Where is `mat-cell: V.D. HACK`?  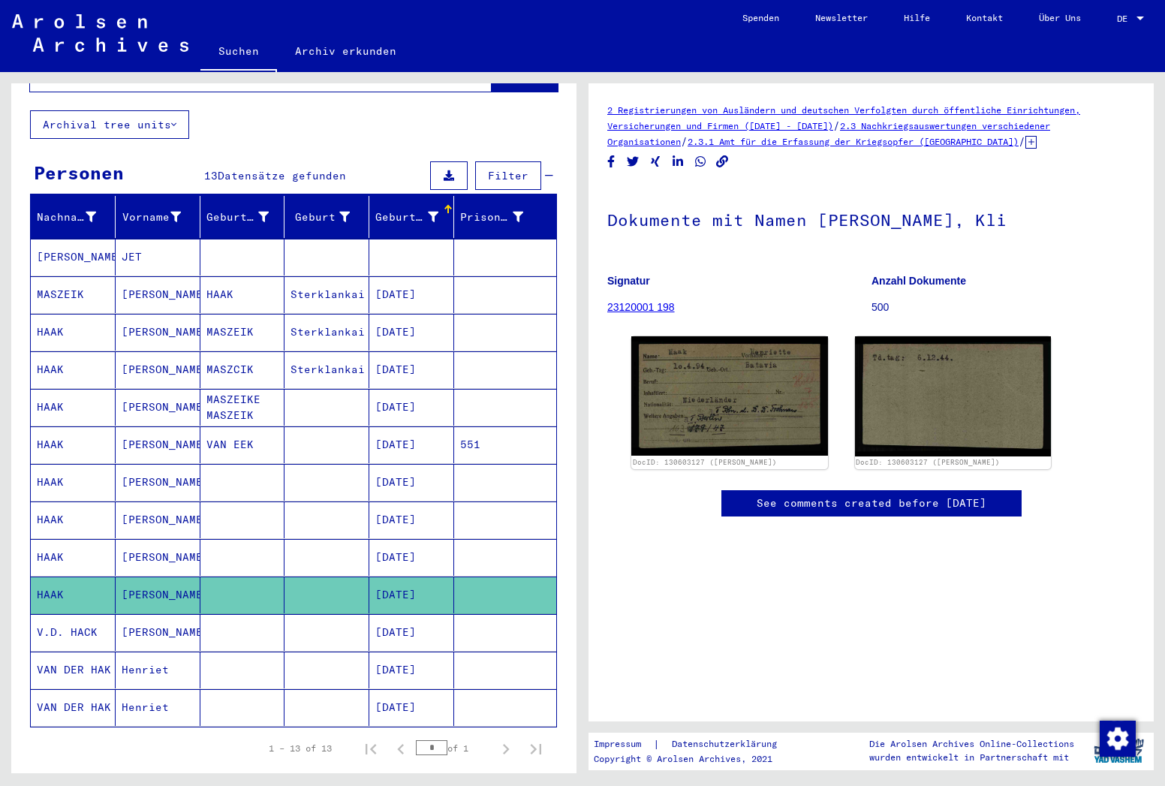
mat-cell: V.D. HACK is located at coordinates (73, 632).